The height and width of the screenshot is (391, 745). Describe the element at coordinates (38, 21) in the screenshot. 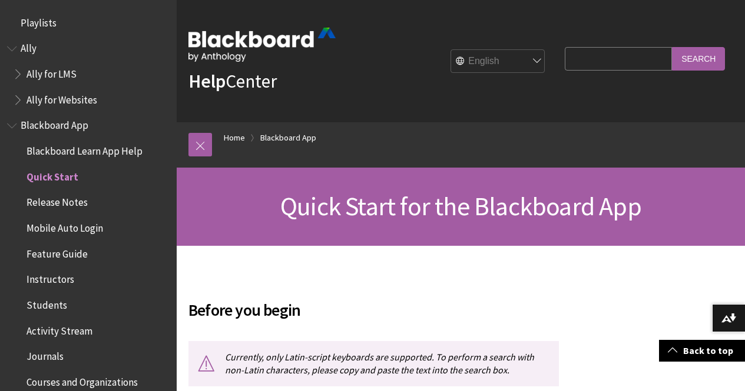

I see `span: Playlists` at that location.